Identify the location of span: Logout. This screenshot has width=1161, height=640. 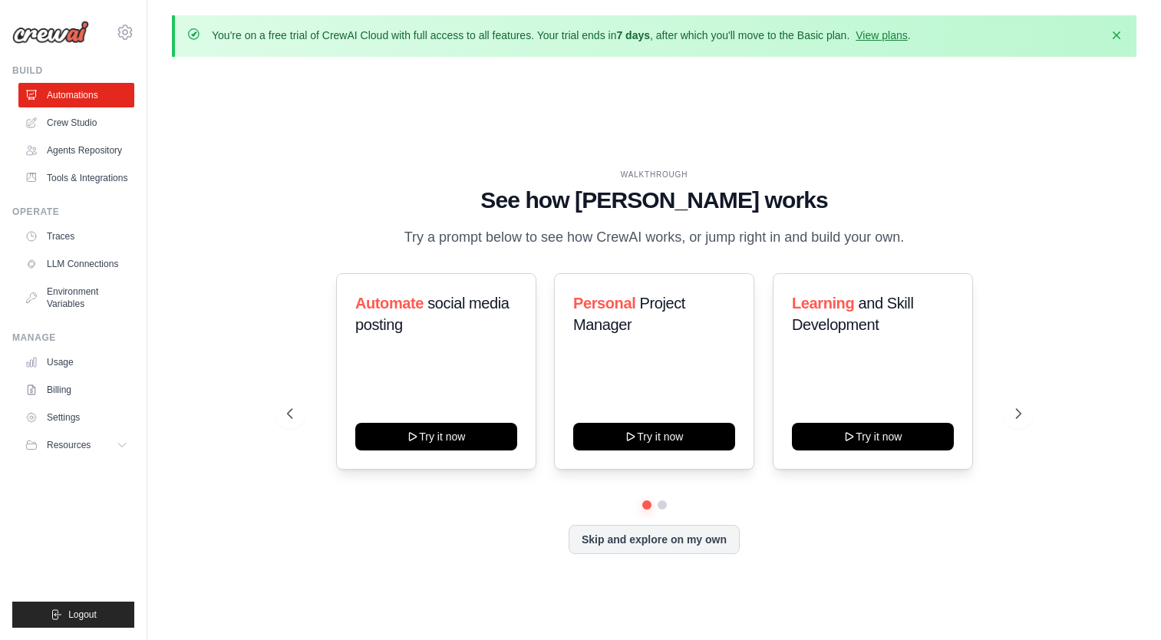
(82, 615).